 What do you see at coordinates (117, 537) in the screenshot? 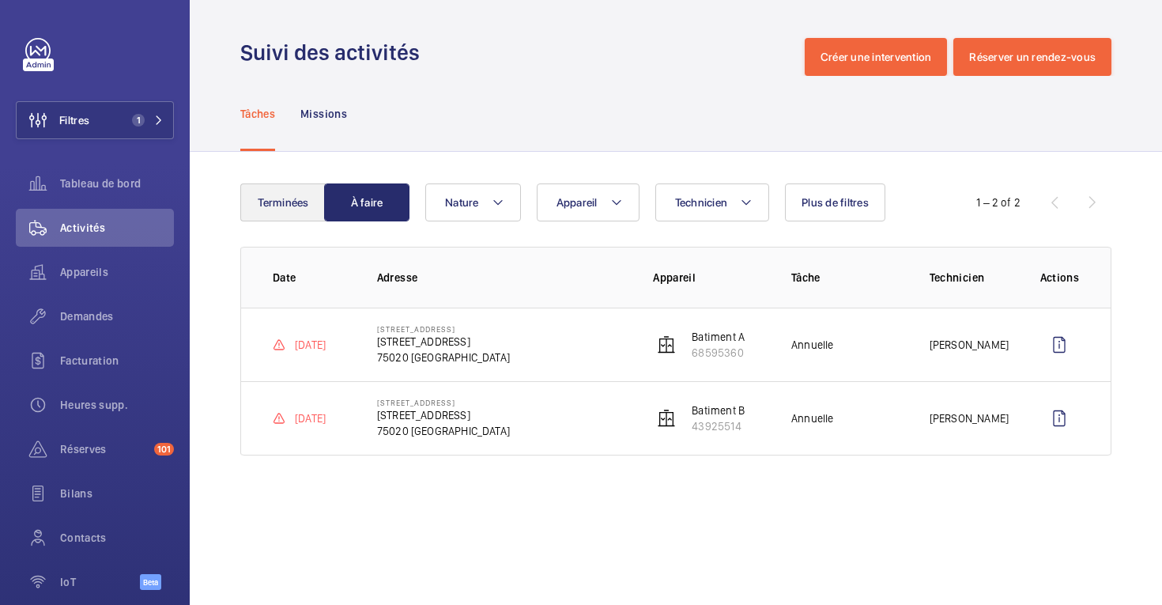
I see `span: Contacts` at bounding box center [117, 537].